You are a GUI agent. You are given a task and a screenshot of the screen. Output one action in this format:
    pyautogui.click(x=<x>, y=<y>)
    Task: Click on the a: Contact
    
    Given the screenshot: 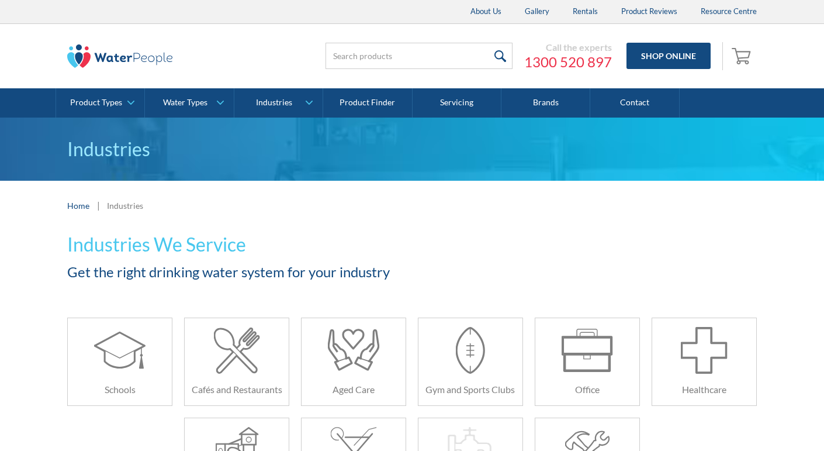 What is the action you would take?
    pyautogui.click(x=635, y=103)
    